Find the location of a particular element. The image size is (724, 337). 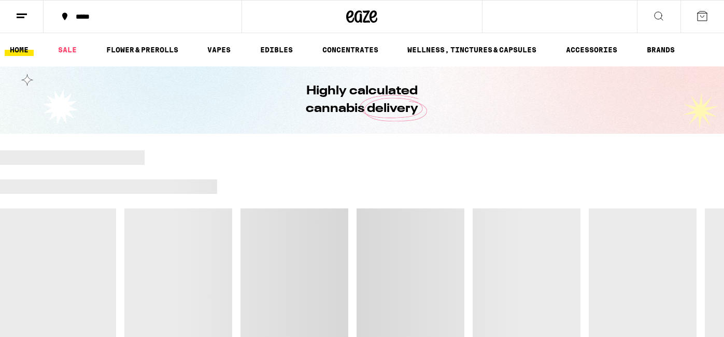

a: ACCESSORIES is located at coordinates (592, 50).